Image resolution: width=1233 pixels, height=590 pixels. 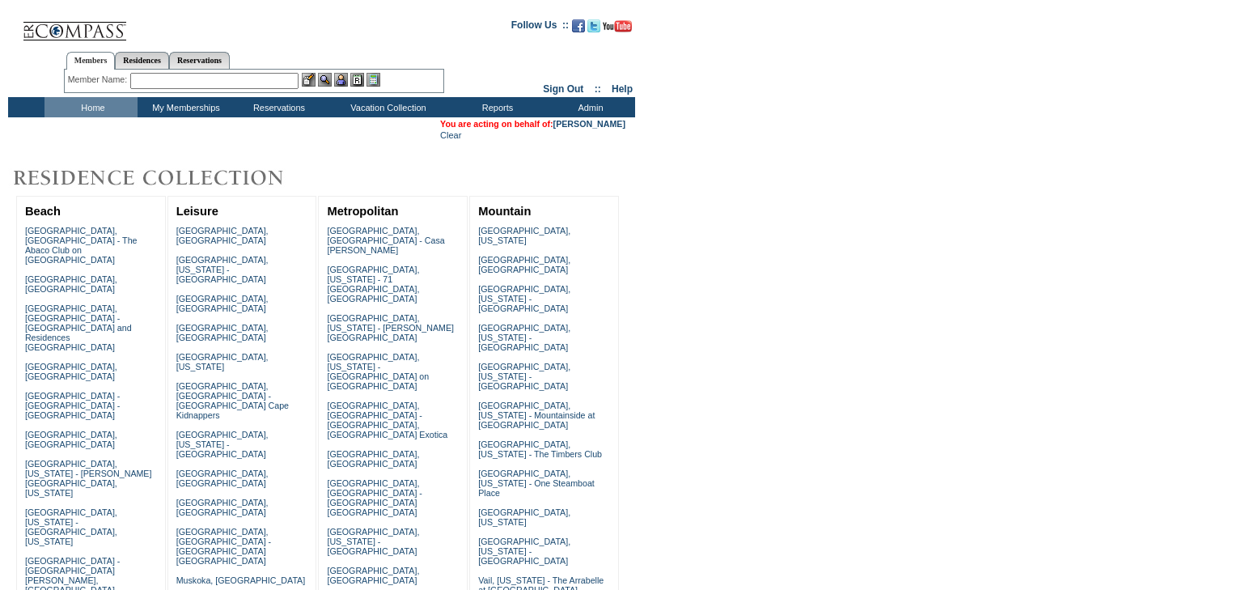 What do you see at coordinates (373, 79) in the screenshot?
I see `img: b_calculator.gif` at bounding box center [373, 79].